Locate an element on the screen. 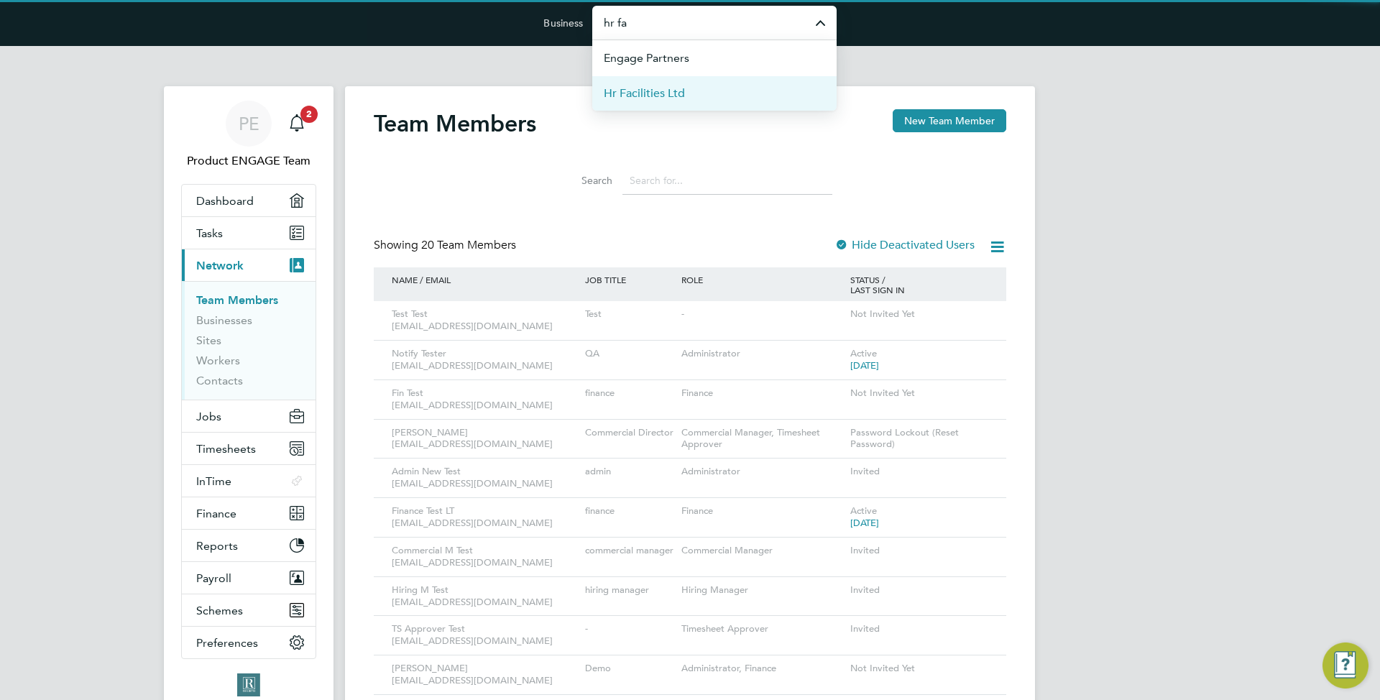  a: Go to home page is located at coordinates (249, 685).